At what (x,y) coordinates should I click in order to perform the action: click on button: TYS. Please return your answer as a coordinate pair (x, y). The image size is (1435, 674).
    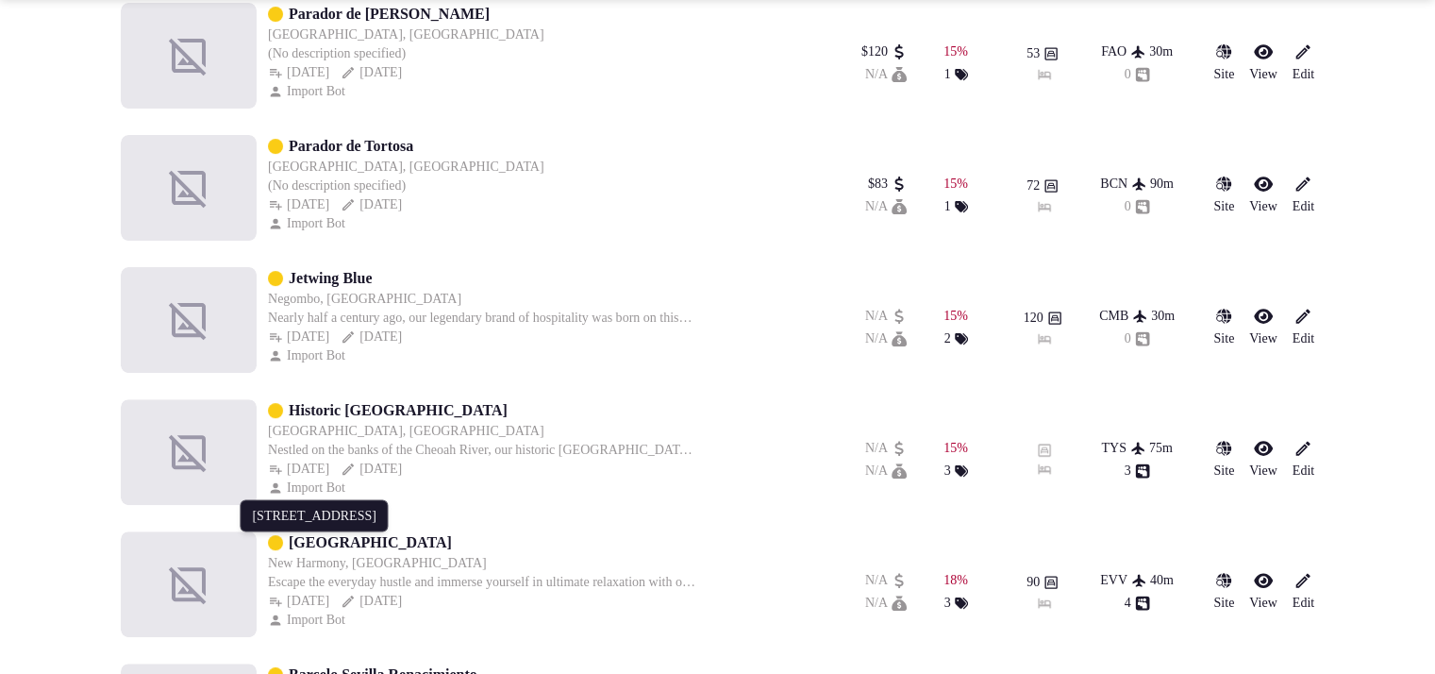
    Looking at the image, I should click on (1123, 448).